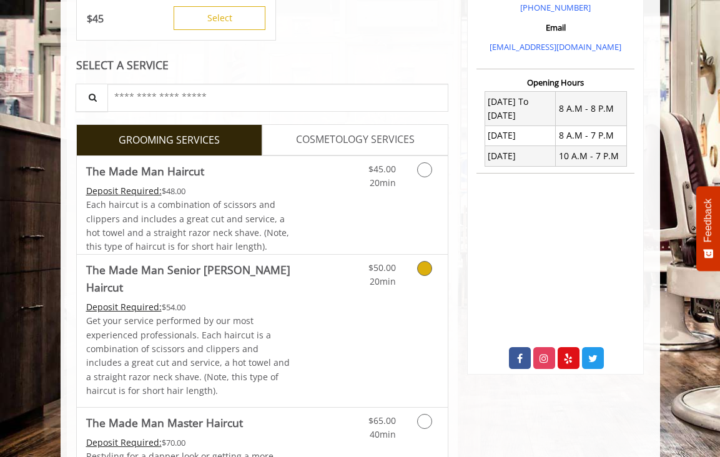  I want to click on span: Each haircut is a combination of scissors and clippers and includes a great cut and service, a ho..., so click(187, 225).